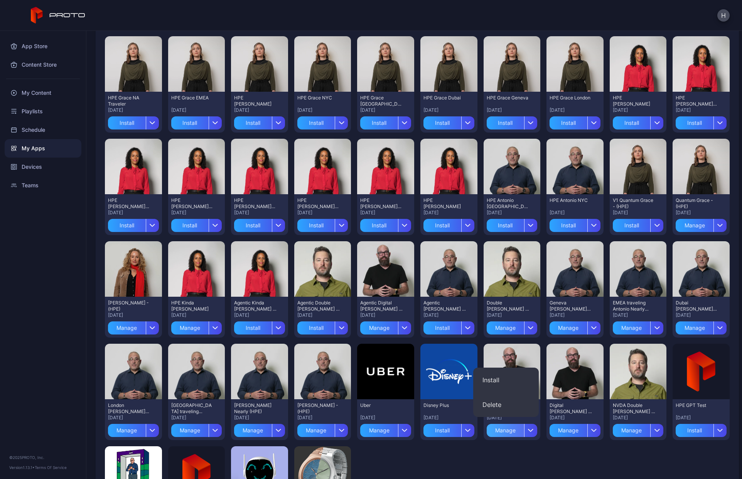  What do you see at coordinates (43, 46) in the screenshot?
I see `div: App Store` at bounding box center [43, 46].